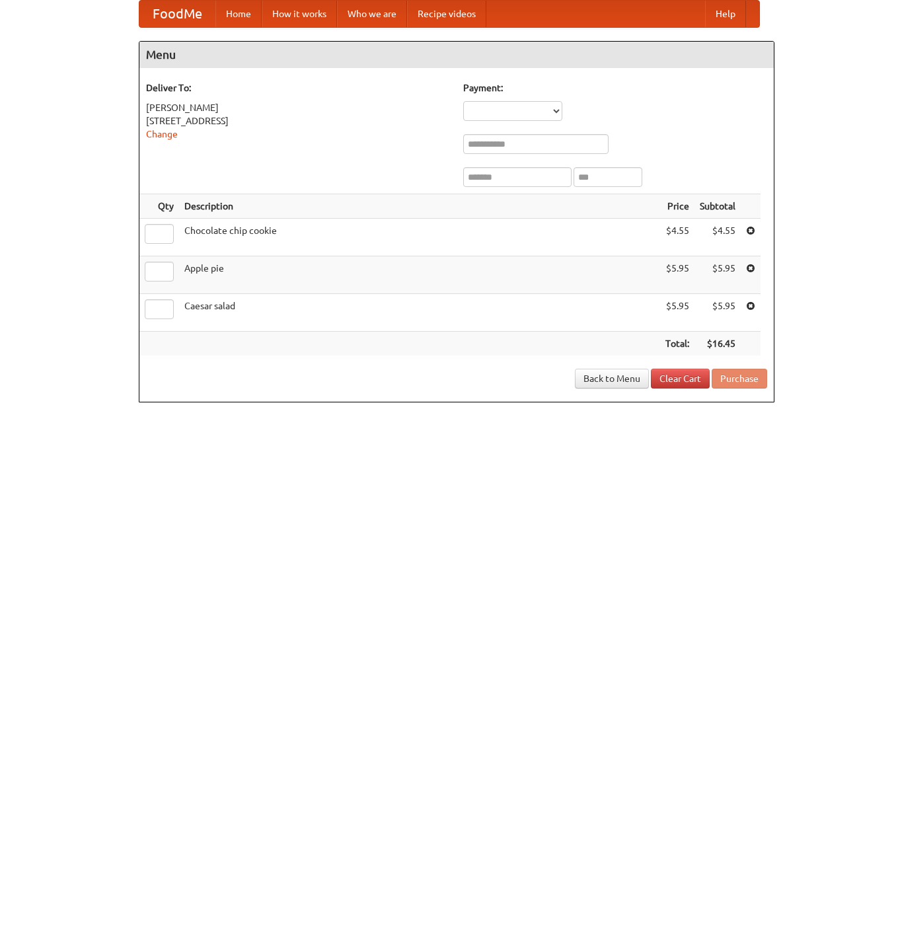 The height and width of the screenshot is (935, 898). Describe the element at coordinates (420, 237) in the screenshot. I see `td: Chocolate chip cookie` at that location.